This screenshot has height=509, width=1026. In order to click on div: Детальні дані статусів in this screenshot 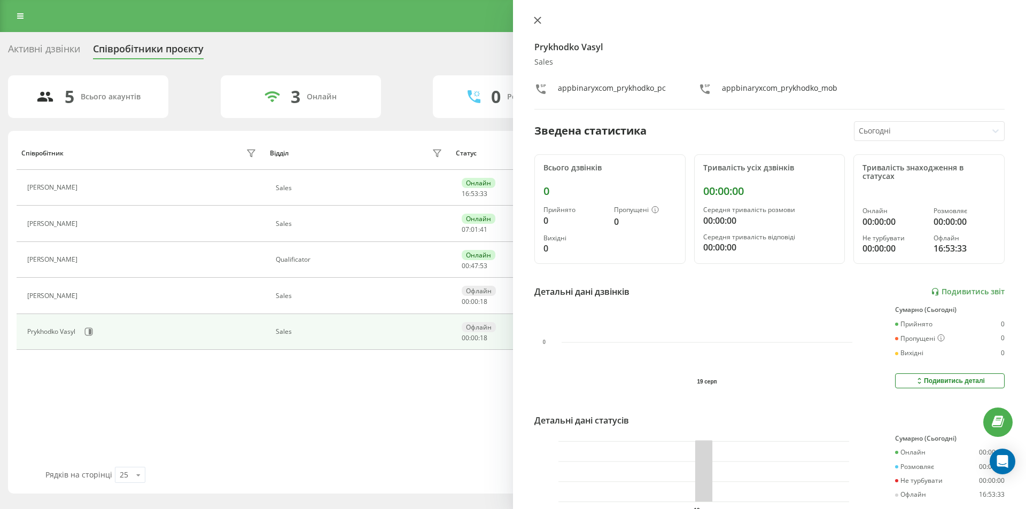, I will do `click(581, 420)`.